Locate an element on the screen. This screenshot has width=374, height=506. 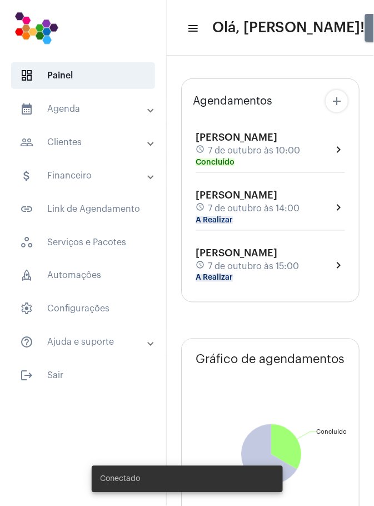
span: Conectado is located at coordinates (121, 479).